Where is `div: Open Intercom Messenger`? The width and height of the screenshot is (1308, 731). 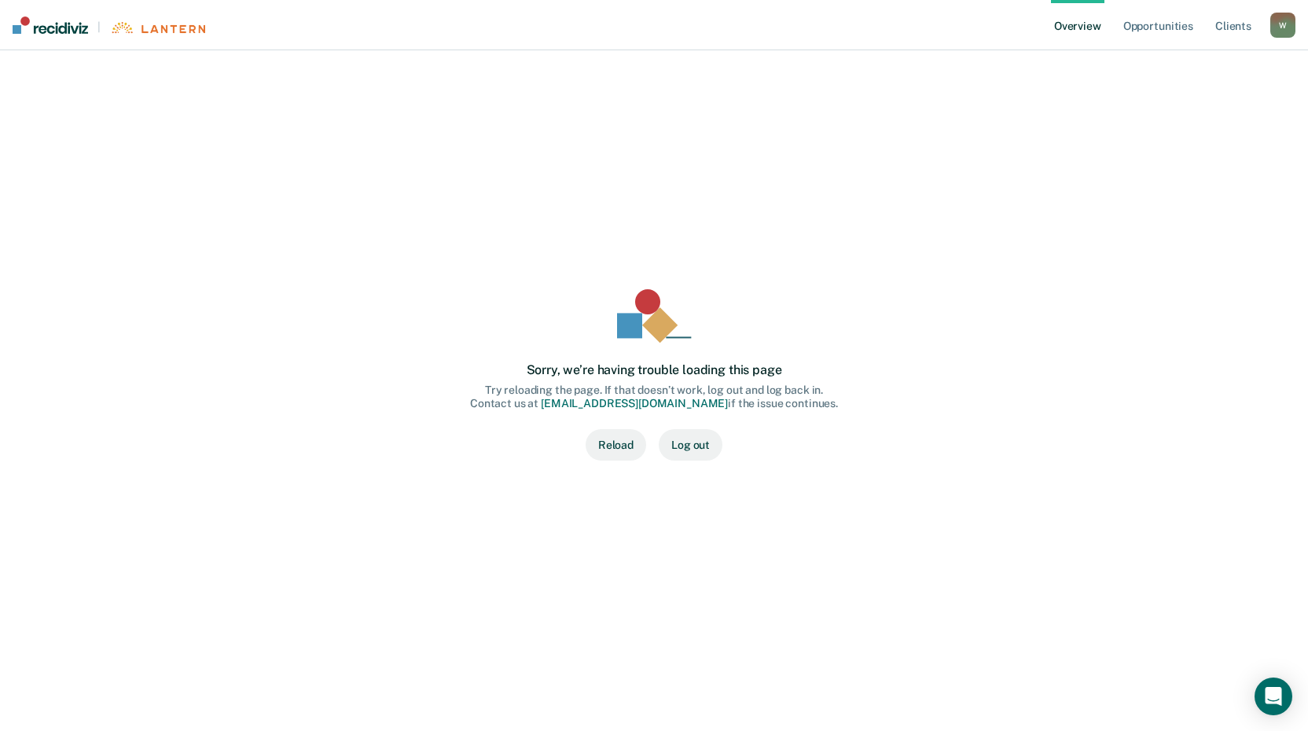 div: Open Intercom Messenger is located at coordinates (1274, 697).